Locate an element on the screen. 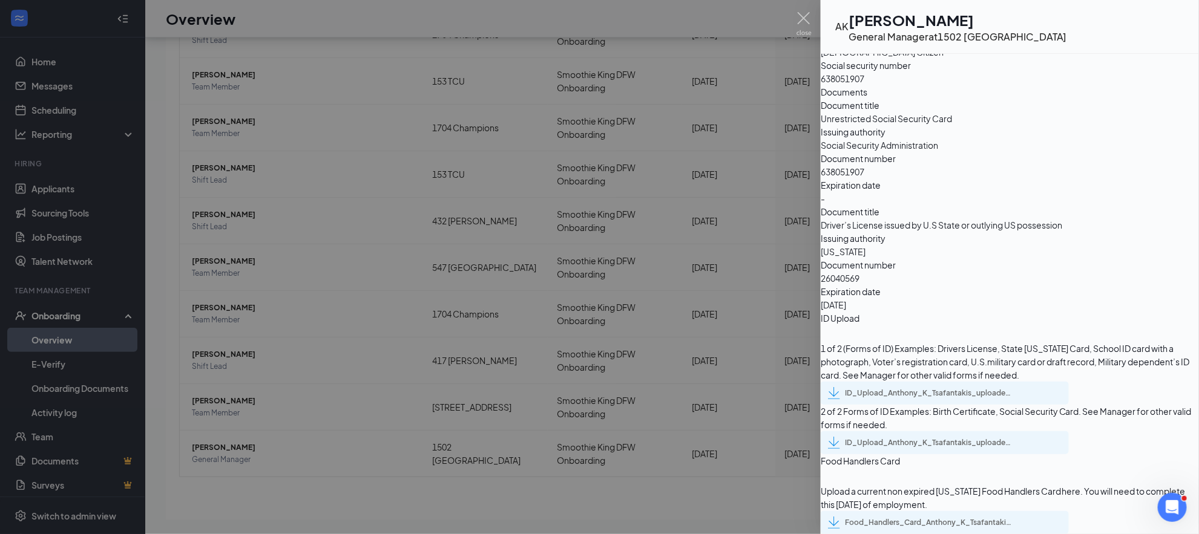 The image size is (1199, 534). span: Social security number is located at coordinates (1009, 65).